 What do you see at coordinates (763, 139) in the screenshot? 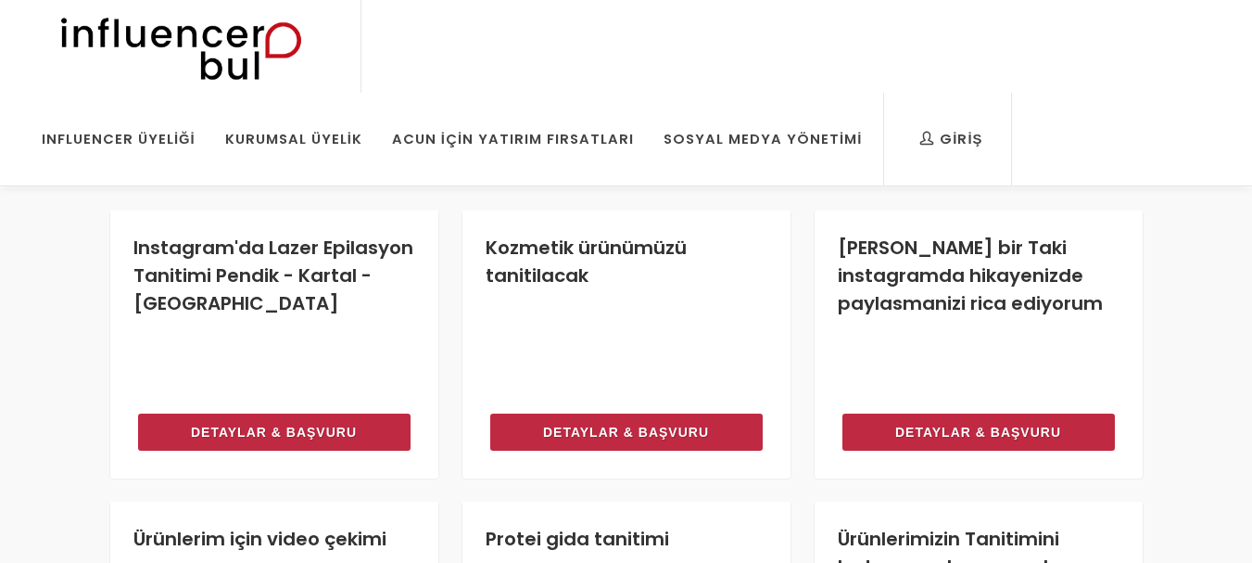
I see `a: Sosyal Medya Yönetimi` at bounding box center [763, 139].